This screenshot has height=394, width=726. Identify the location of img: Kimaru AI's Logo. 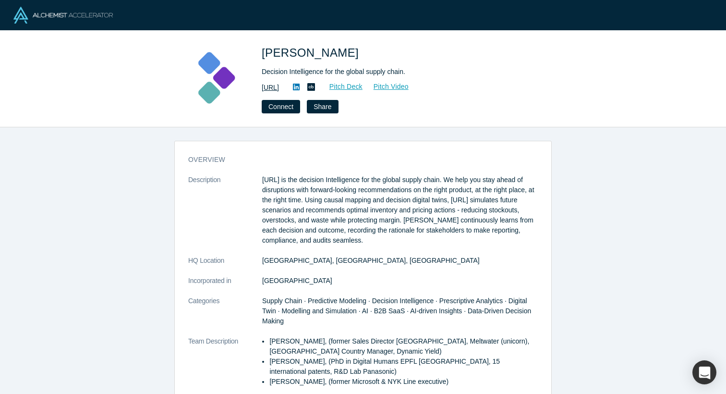
(215, 78).